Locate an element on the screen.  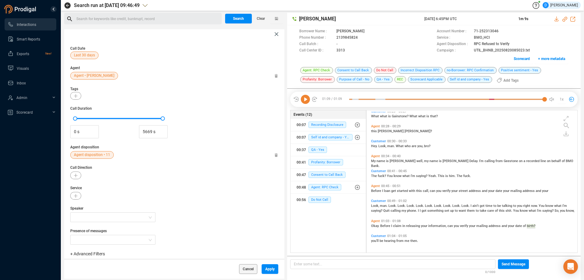
span: + Advanced Filters is located at coordinates (88, 253).